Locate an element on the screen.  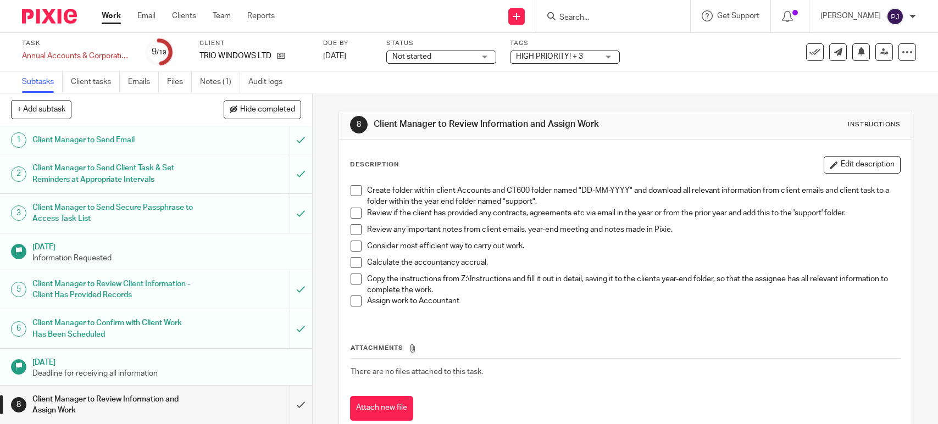
div: 3 is located at coordinates (19, 213).